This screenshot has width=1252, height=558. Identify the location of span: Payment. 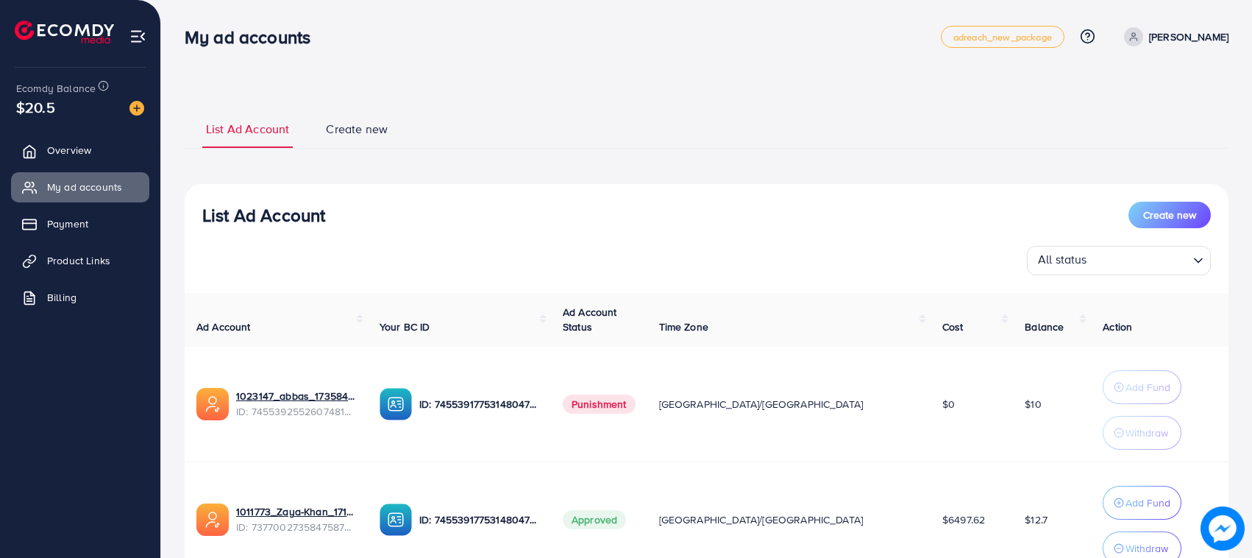
(68, 224).